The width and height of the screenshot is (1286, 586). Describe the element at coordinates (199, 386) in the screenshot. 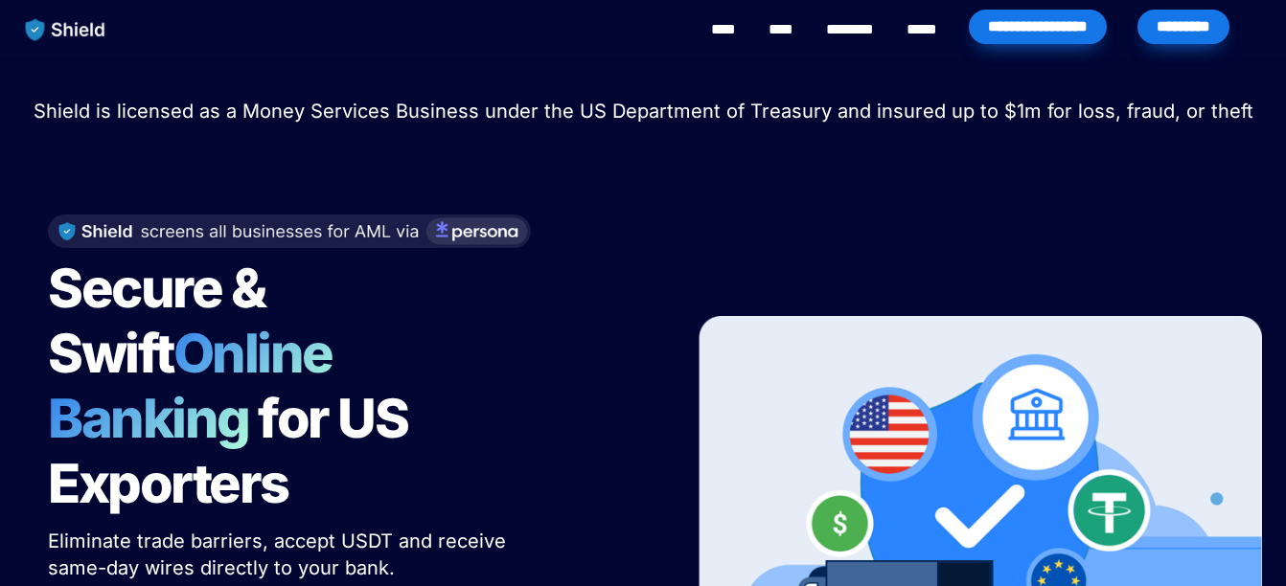

I see `span: Online Banking` at that location.